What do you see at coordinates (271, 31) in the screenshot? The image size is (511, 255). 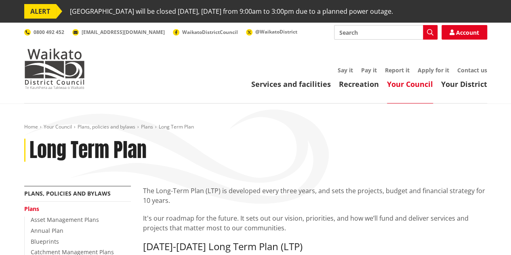 I see `a: @WaikatoDistrict` at bounding box center [271, 31].